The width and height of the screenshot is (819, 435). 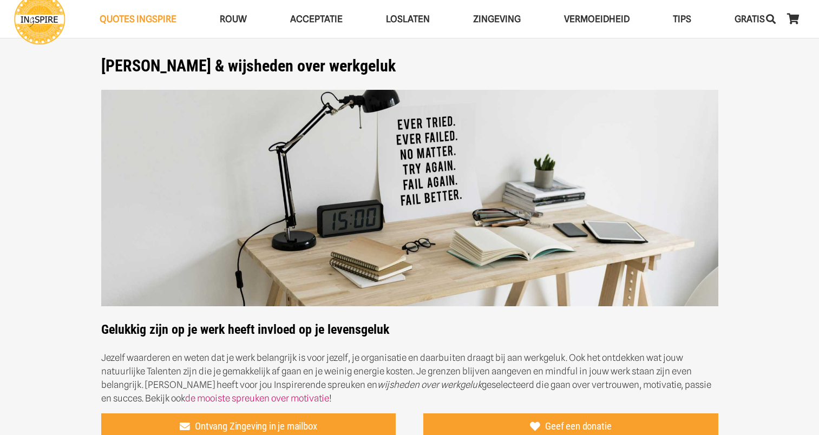 What do you see at coordinates (429, 385) in the screenshot?
I see `em: wijsheden over werkgeluk` at bounding box center [429, 385].